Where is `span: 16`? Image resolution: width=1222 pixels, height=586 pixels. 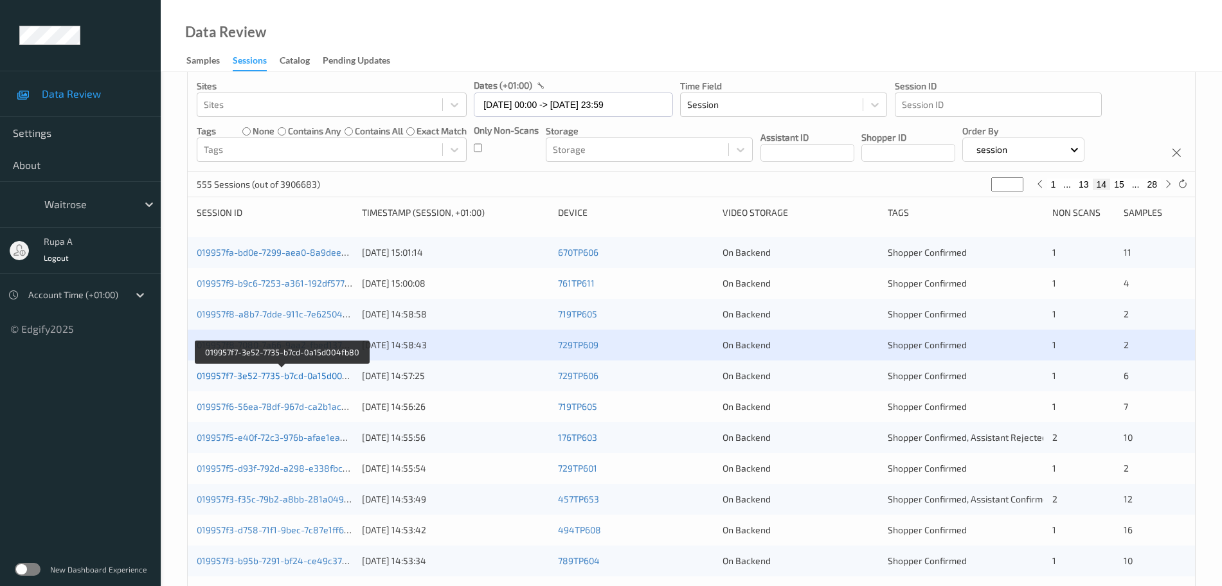
span: 16 is located at coordinates (1128, 530).